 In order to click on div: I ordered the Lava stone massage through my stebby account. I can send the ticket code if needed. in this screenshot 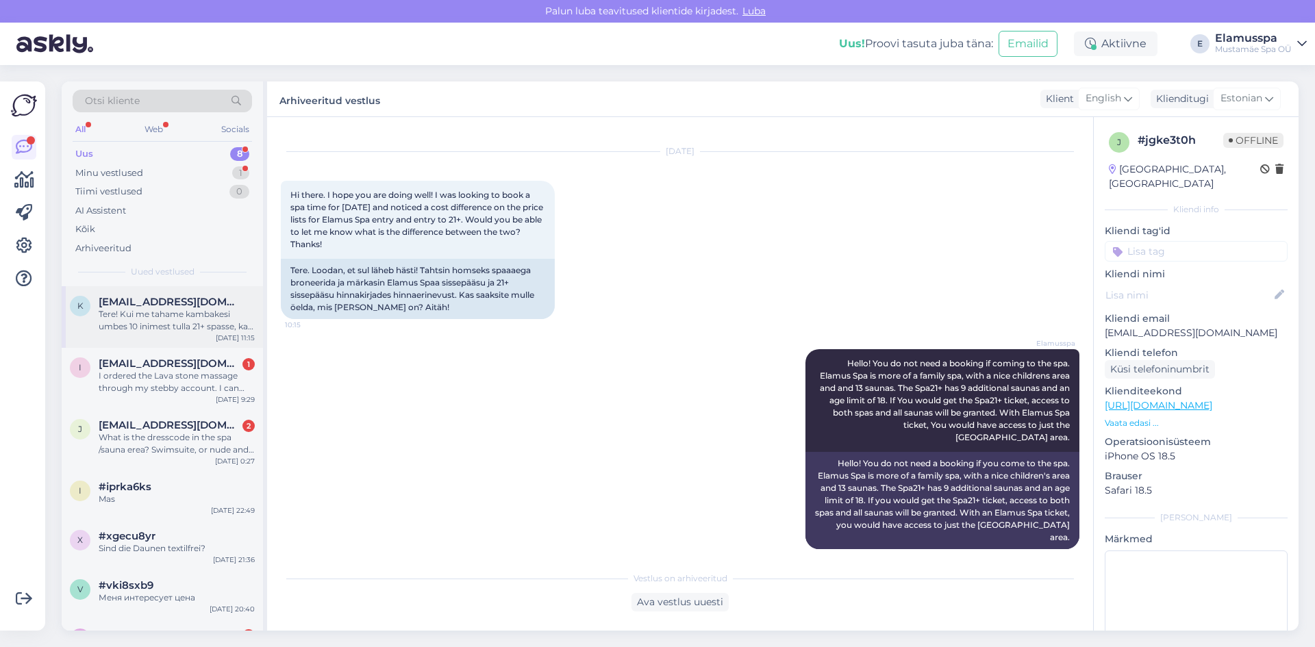, I will do `click(177, 382)`.